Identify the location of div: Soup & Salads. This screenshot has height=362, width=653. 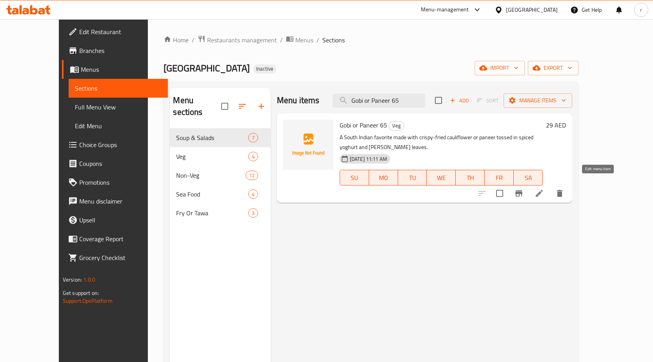
(212, 138).